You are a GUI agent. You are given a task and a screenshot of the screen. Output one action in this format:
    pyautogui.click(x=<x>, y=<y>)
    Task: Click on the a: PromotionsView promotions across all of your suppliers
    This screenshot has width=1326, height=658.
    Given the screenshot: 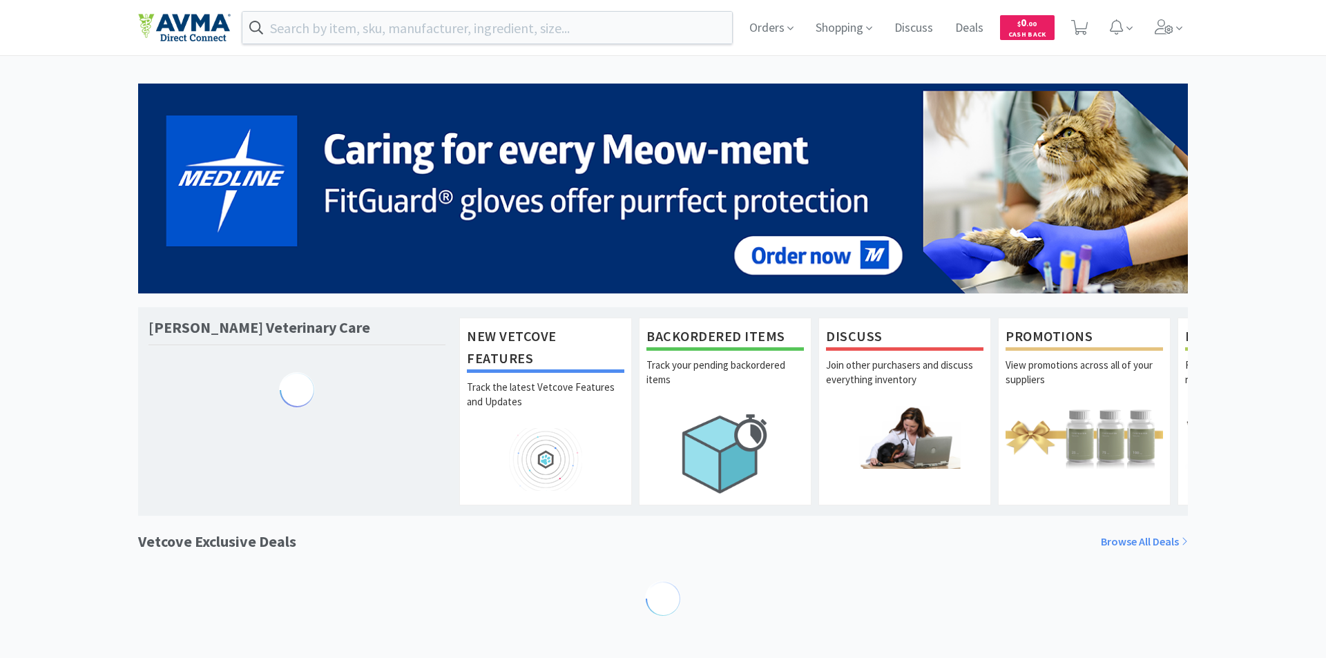 What is the action you would take?
    pyautogui.click(x=1084, y=411)
    